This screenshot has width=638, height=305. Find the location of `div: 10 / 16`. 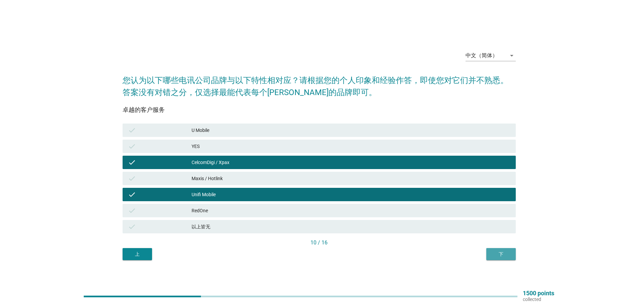

div: 10 / 16 is located at coordinates (319, 243).